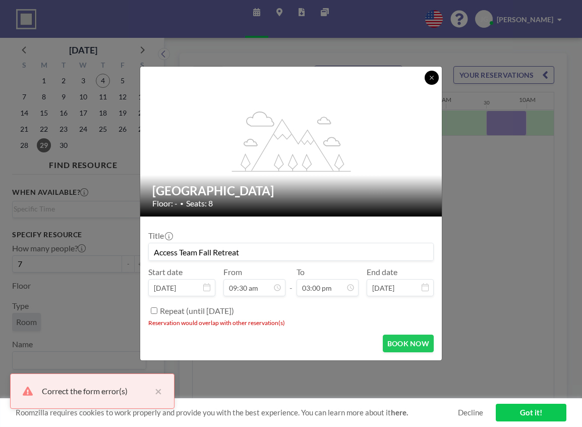 The image size is (582, 427). I want to click on a: Decline, so click(471, 412).